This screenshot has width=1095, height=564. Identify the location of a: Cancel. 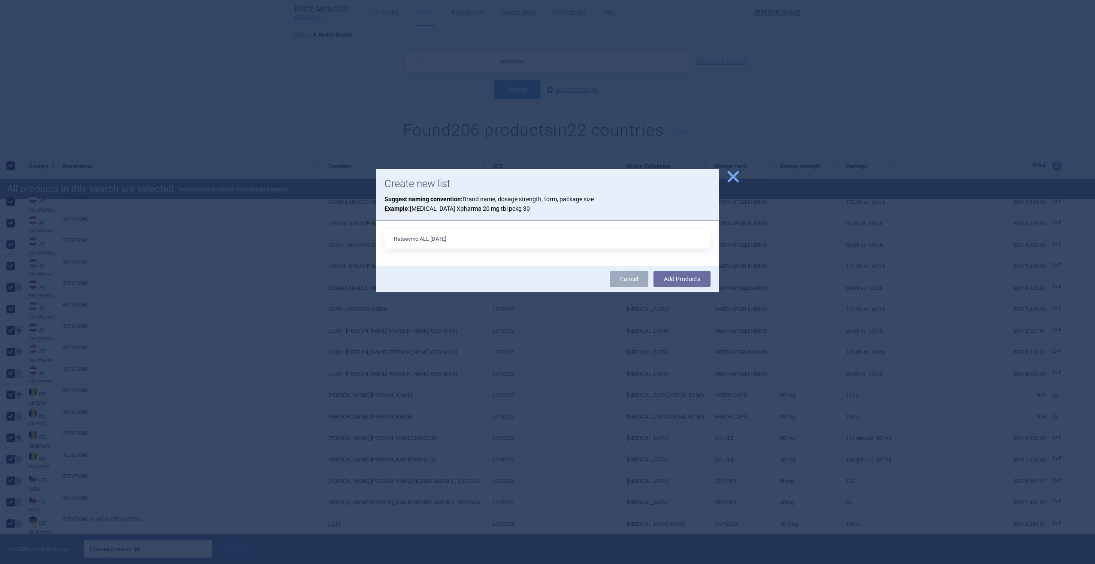
(629, 279).